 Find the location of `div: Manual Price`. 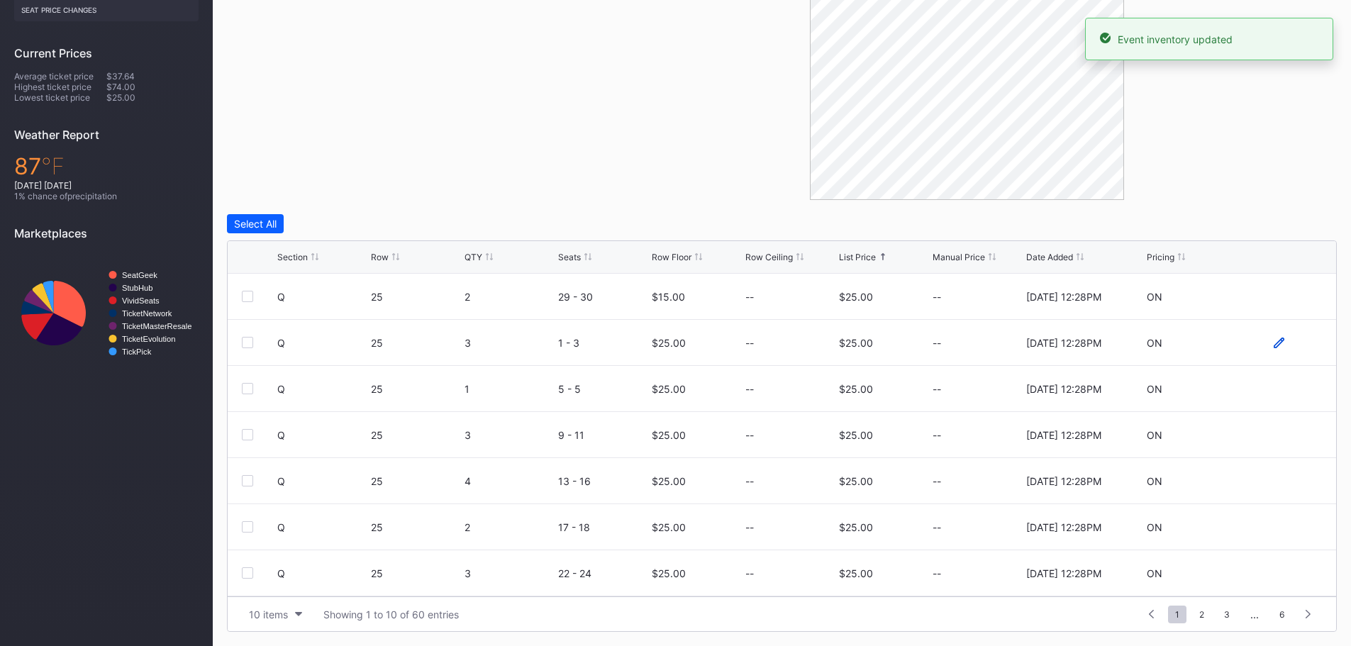

div: Manual Price is located at coordinates (959, 257).